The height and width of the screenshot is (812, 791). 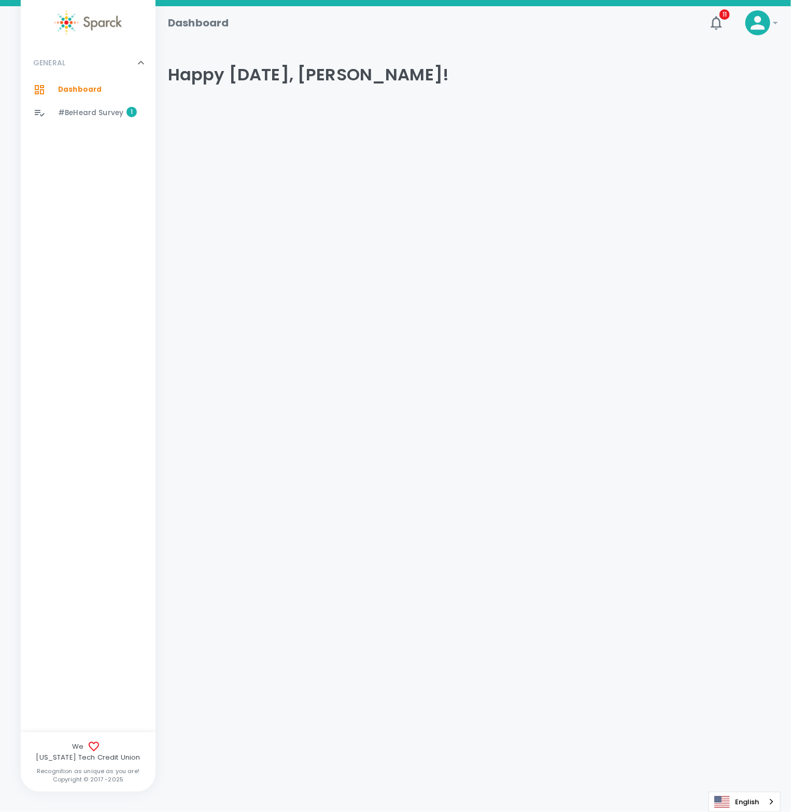 I want to click on button: 11, so click(x=716, y=23).